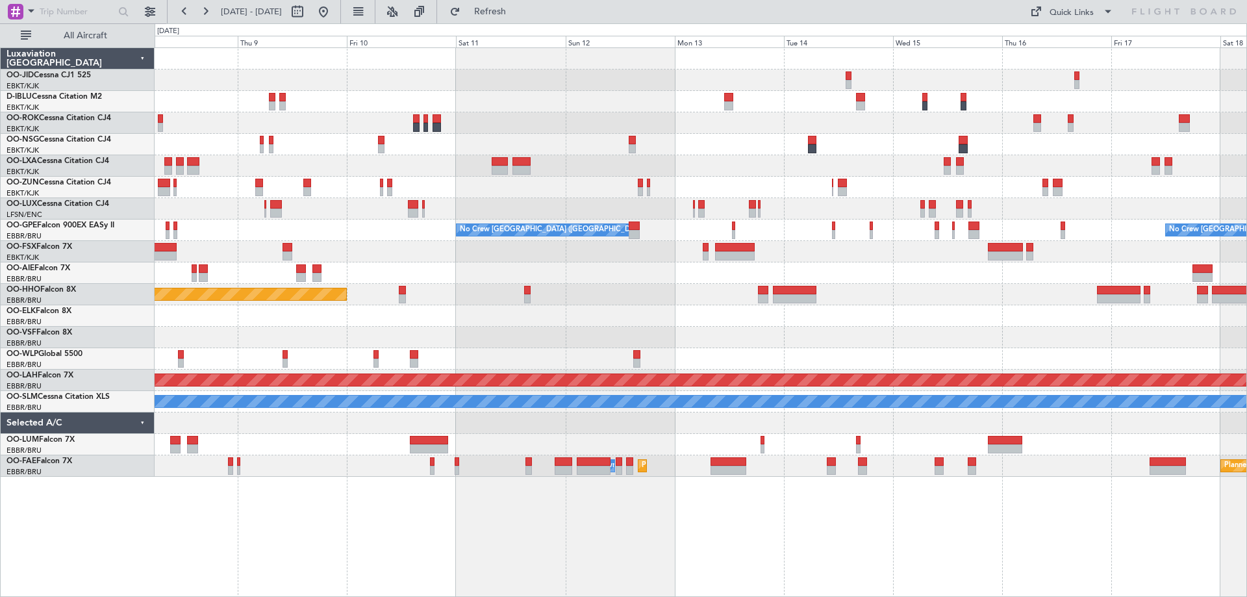 This screenshot has width=1247, height=597. What do you see at coordinates (77, 36) in the screenshot?
I see `button: All Aircraft` at bounding box center [77, 36].